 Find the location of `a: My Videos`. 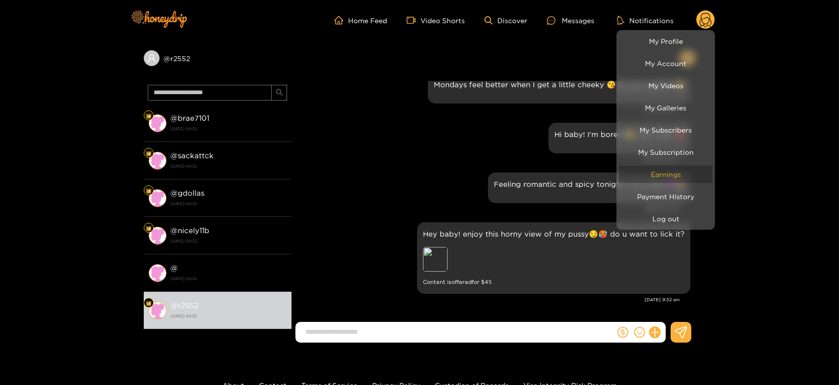

a: My Videos is located at coordinates (666, 85).